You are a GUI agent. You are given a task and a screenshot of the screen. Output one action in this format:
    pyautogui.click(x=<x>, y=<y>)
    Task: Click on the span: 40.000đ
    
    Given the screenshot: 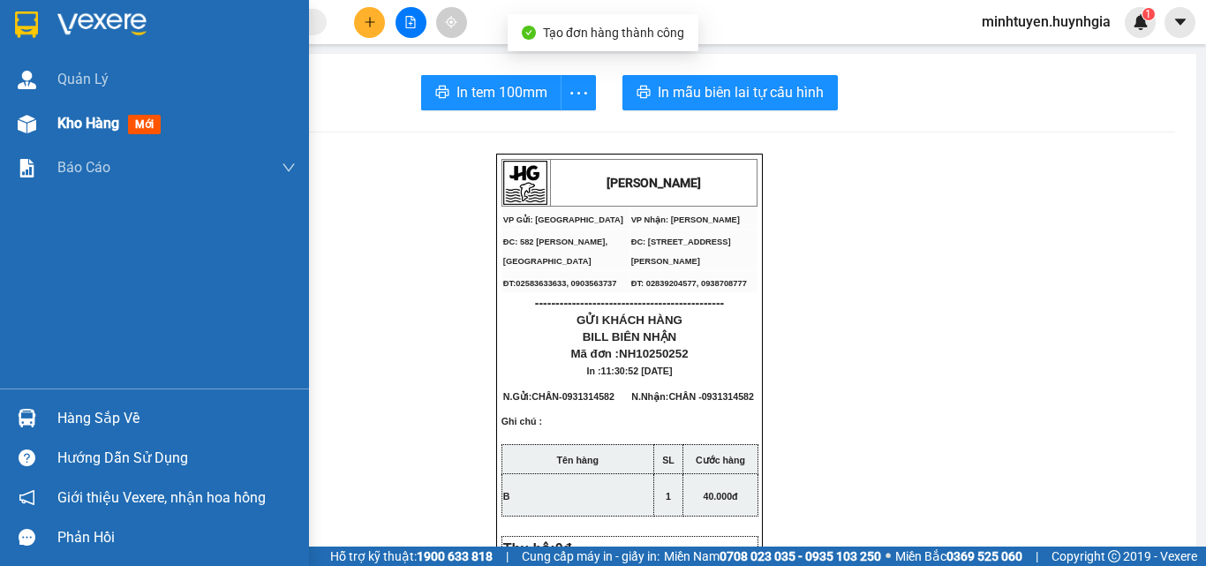 What is the action you would take?
    pyautogui.click(x=720, y=496)
    